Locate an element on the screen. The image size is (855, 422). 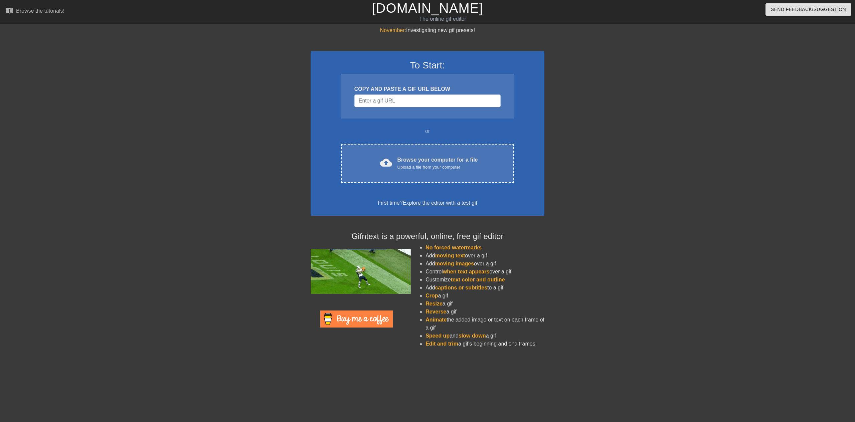
span: captions or subtitles is located at coordinates (461, 288).